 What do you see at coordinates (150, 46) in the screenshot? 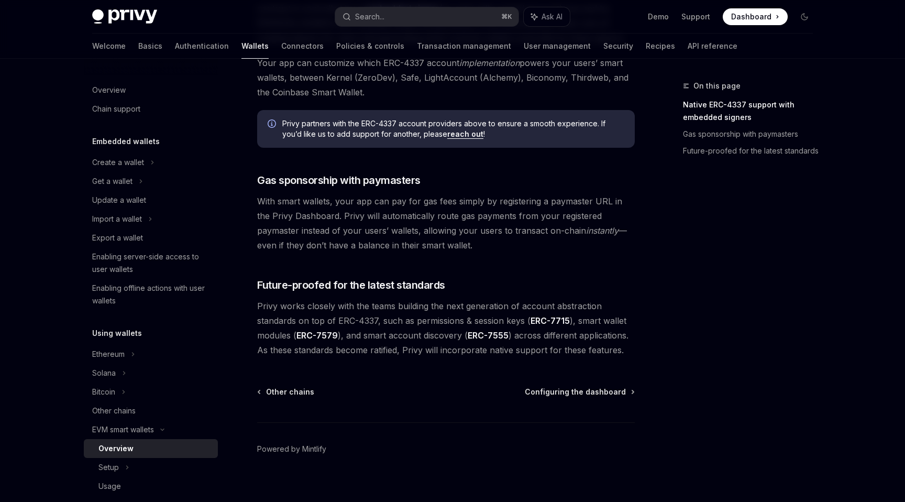
I see `a: Basics` at bounding box center [150, 46].